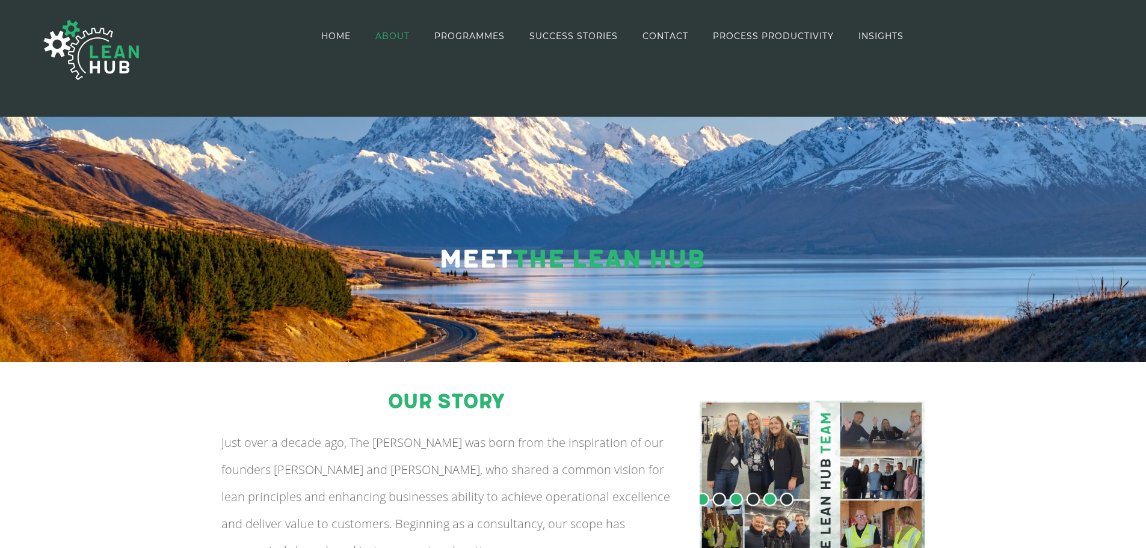 Image resolution: width=1146 pixels, height=548 pixels. Describe the element at coordinates (881, 35) in the screenshot. I see `a: INSIGHTS` at that location.